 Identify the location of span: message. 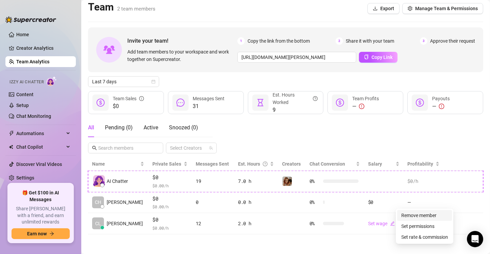
(180, 103).